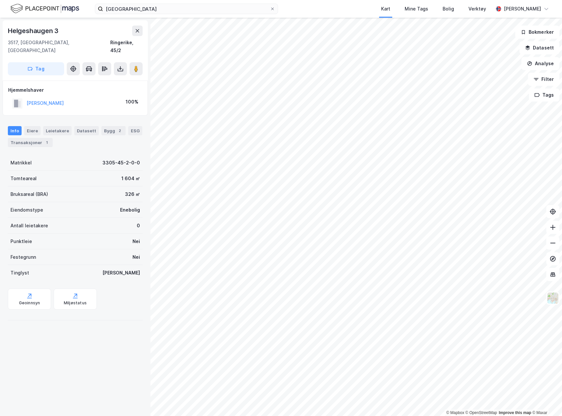 The height and width of the screenshot is (416, 562). Describe the element at coordinates (455, 412) in the screenshot. I see `a: Mapbox` at that location.